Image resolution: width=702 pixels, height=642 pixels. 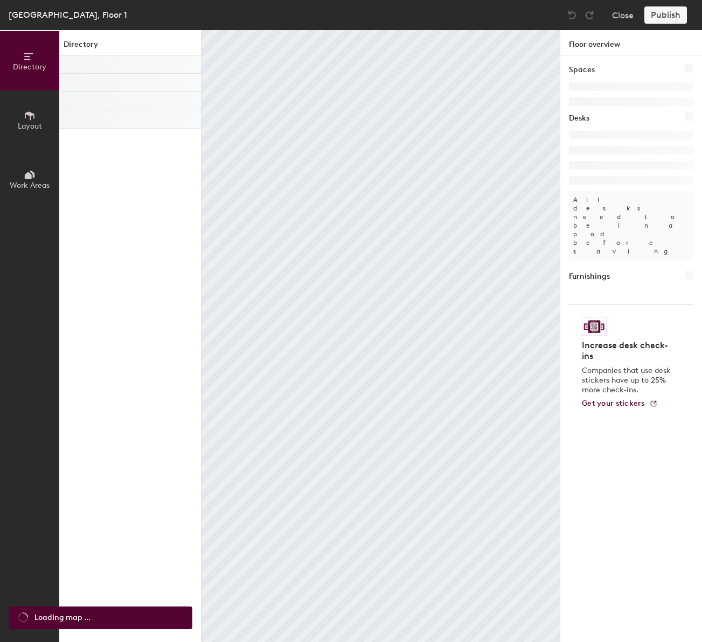 I want to click on p: All desks need to be in a pod before saving, so click(x=630, y=226).